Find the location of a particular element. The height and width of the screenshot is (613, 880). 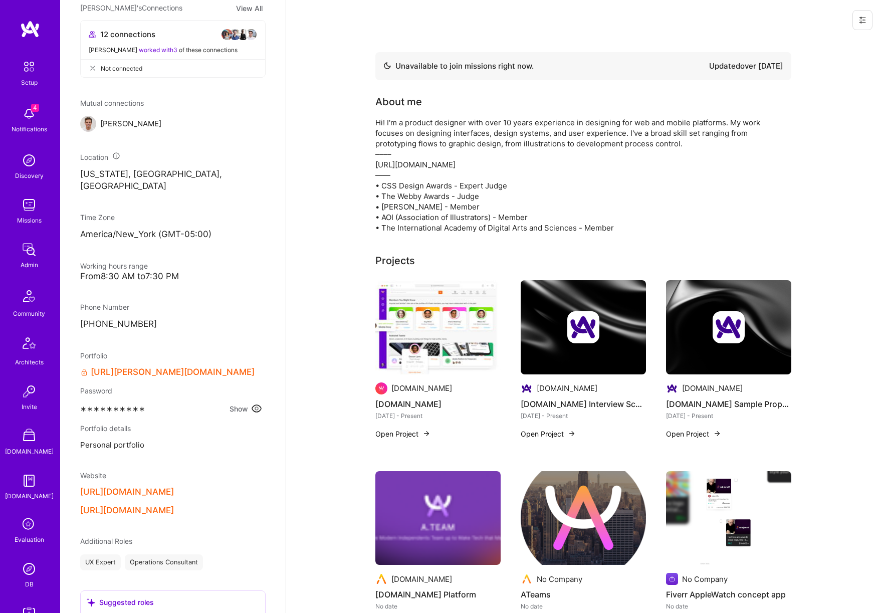

div: Evaluation is located at coordinates (29, 539).